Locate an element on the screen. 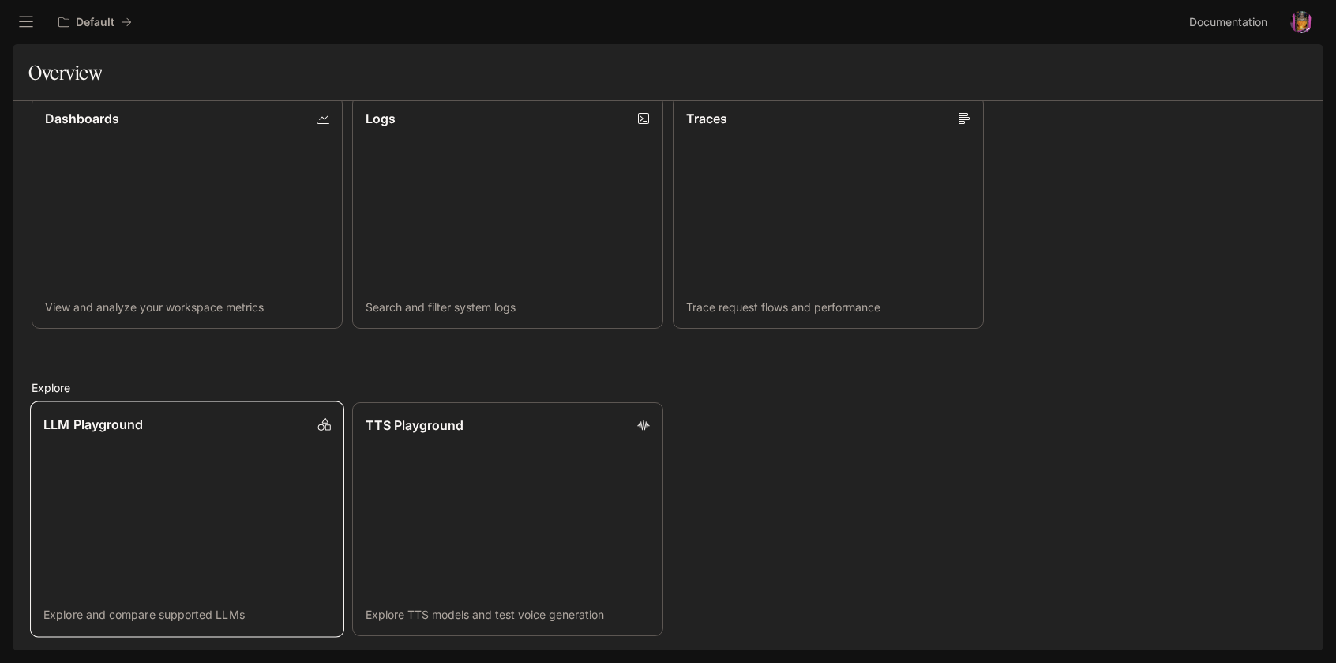 This screenshot has height=663, width=1336. p: Explore and compare supported LLMs is located at coordinates (187, 615).